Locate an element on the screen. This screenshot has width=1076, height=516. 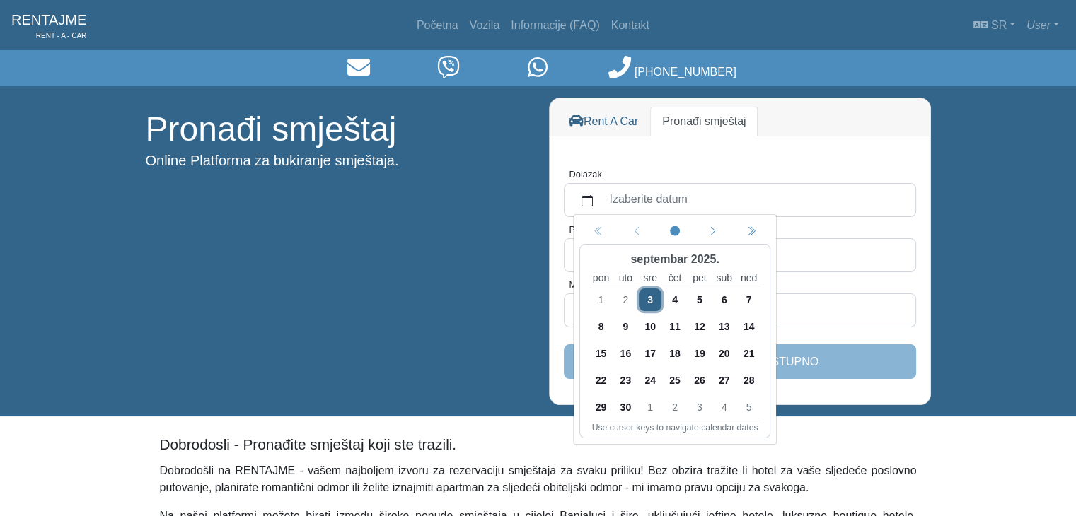
a: Početna is located at coordinates (437, 25).